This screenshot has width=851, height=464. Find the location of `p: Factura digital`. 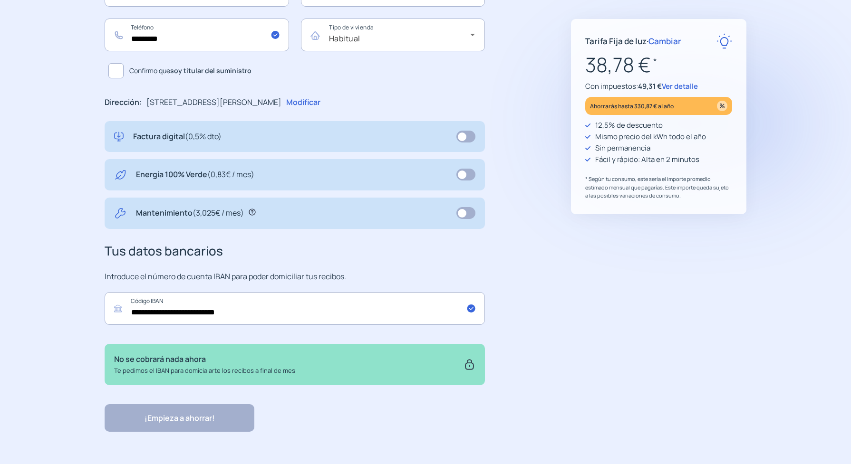

p: Factura digital is located at coordinates (177, 137).